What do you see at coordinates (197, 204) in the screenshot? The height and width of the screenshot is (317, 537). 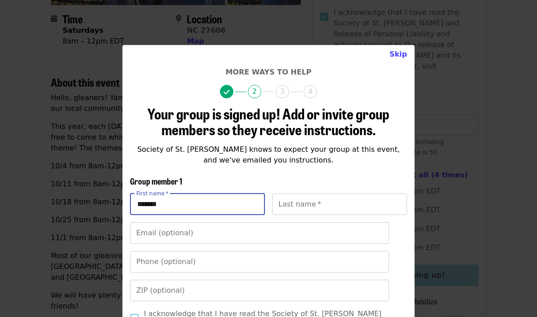 I see `input: First name` at bounding box center [197, 204].